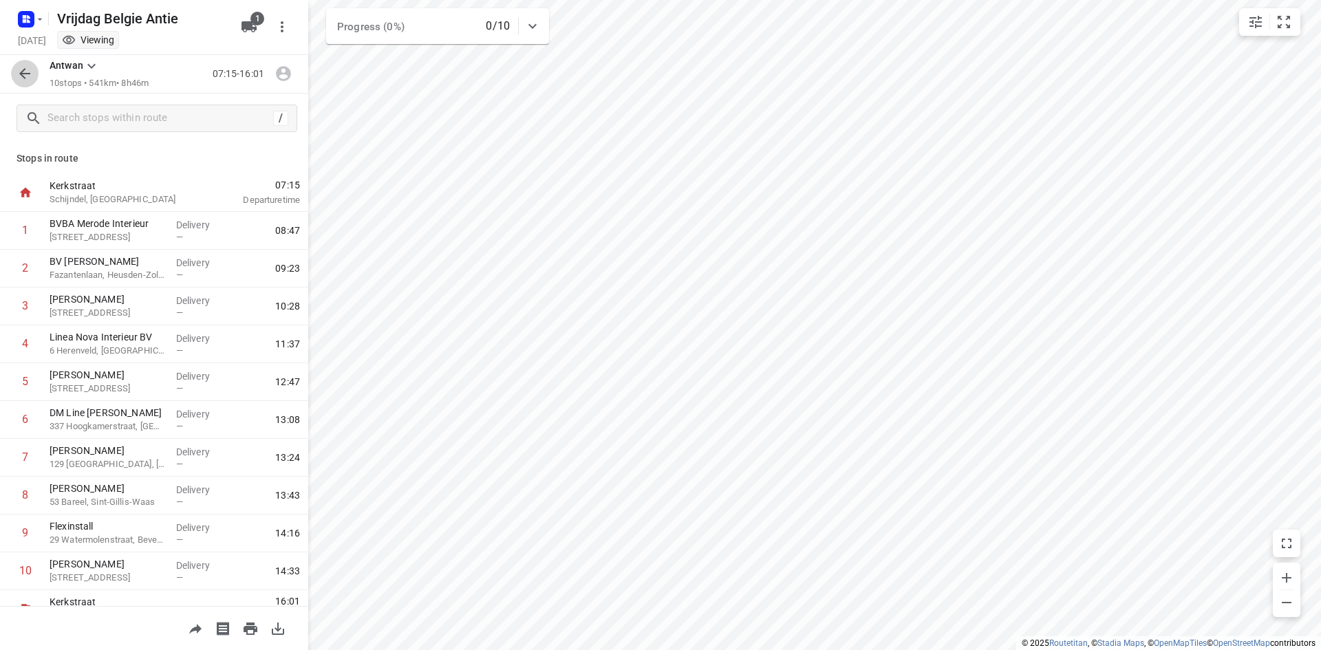 The image size is (1321, 650). I want to click on button: More, so click(282, 27).